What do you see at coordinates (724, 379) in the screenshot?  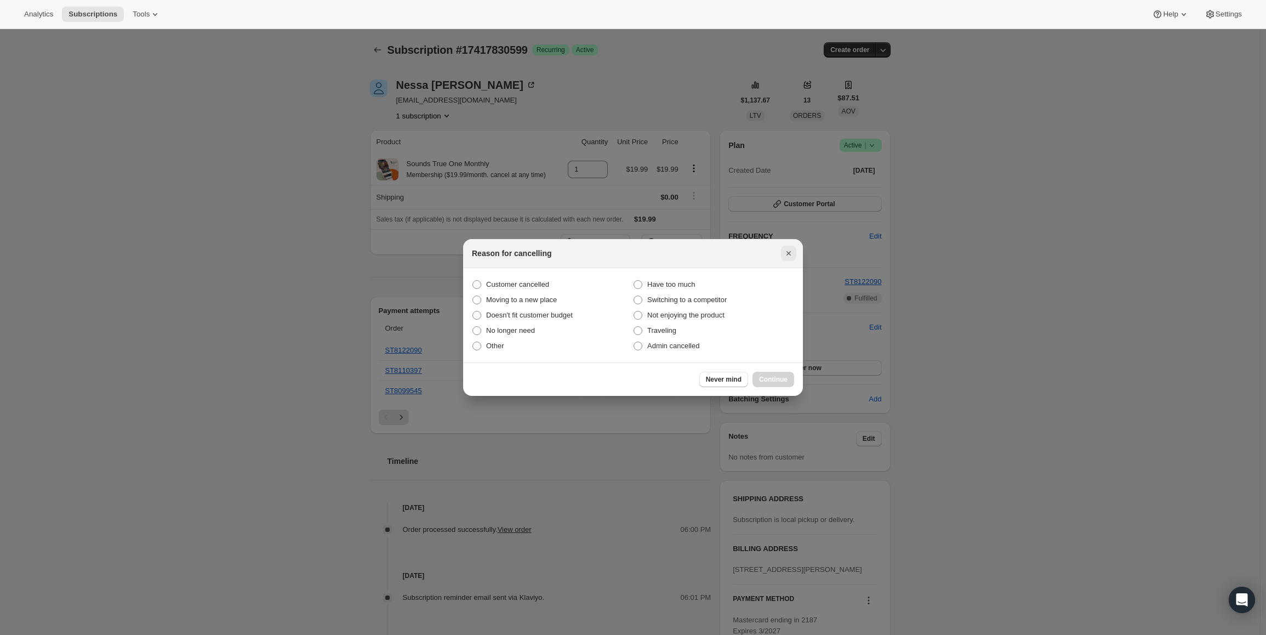 I see `span: Never mind` at bounding box center [724, 379].